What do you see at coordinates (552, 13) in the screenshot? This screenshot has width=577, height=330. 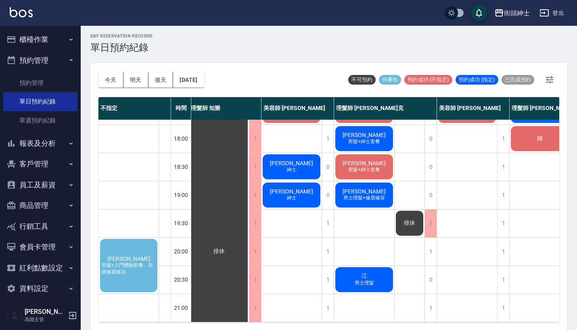 I see `button: 登出` at bounding box center [552, 13].